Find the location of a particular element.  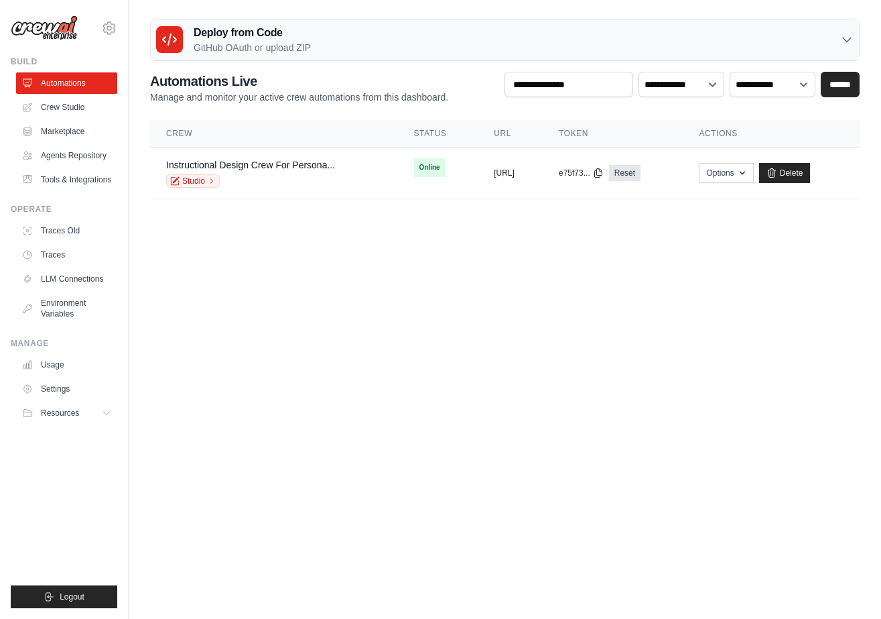

p: Manage and monitor your active crew automations from this dashboard. is located at coordinates (299, 97).